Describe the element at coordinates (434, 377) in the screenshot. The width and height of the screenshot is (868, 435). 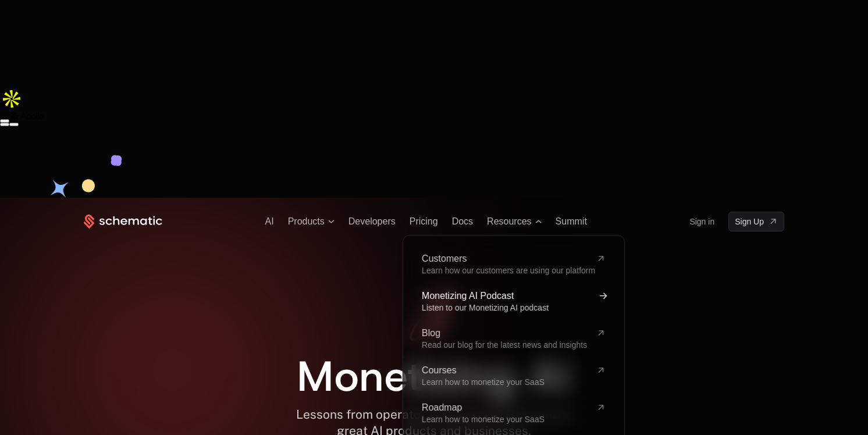
I see `span: Monetizing AI` at that location.